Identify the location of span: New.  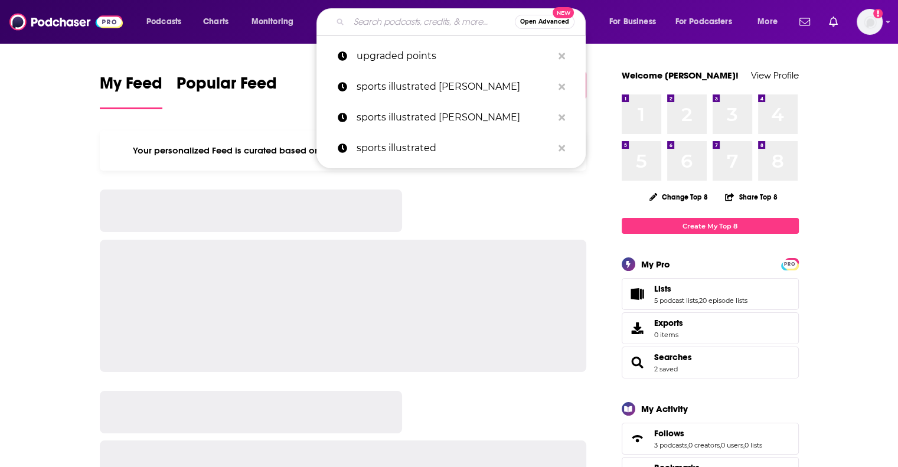
(563, 12).